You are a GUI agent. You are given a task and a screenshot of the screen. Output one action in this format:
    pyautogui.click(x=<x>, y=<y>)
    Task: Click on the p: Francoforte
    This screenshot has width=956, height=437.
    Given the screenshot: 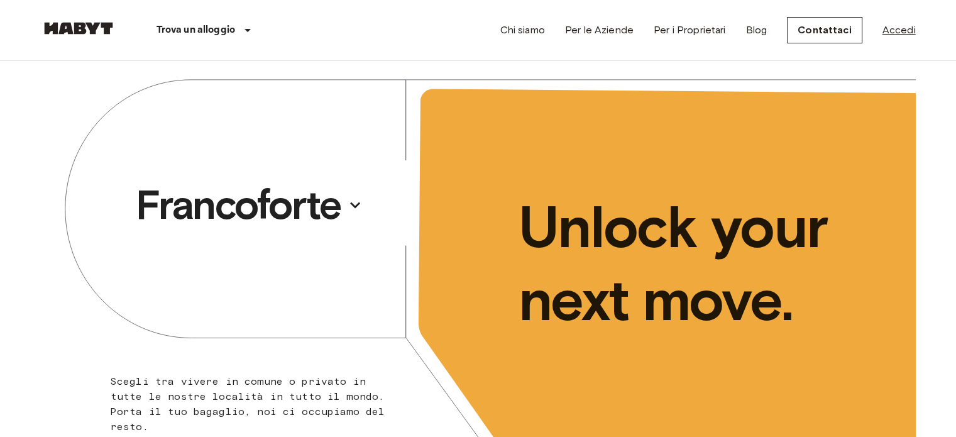 What is the action you would take?
    pyautogui.click(x=238, y=205)
    